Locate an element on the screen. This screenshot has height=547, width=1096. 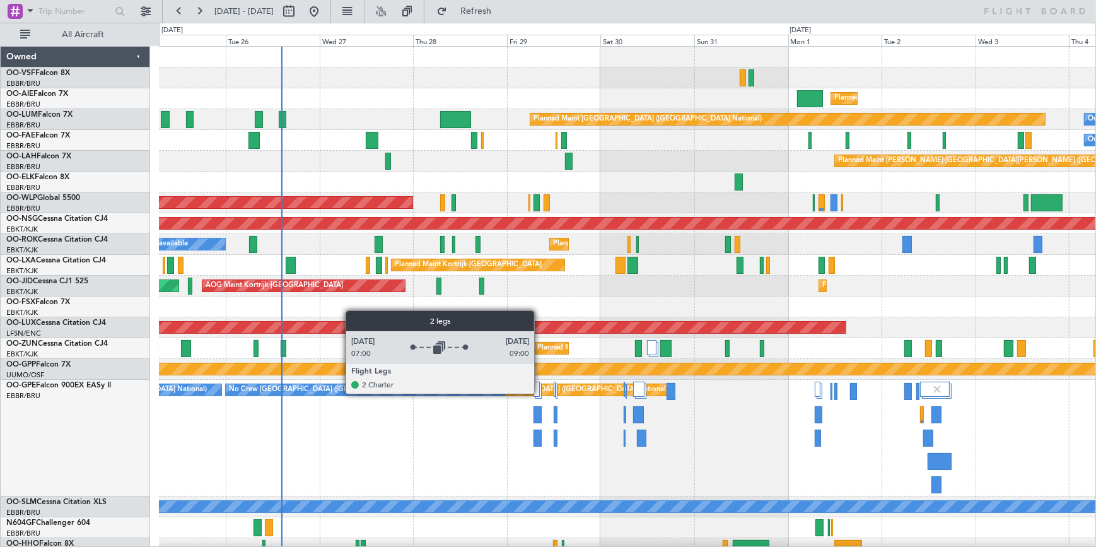
a: OO-AIEFalcon 7X is located at coordinates (37, 94).